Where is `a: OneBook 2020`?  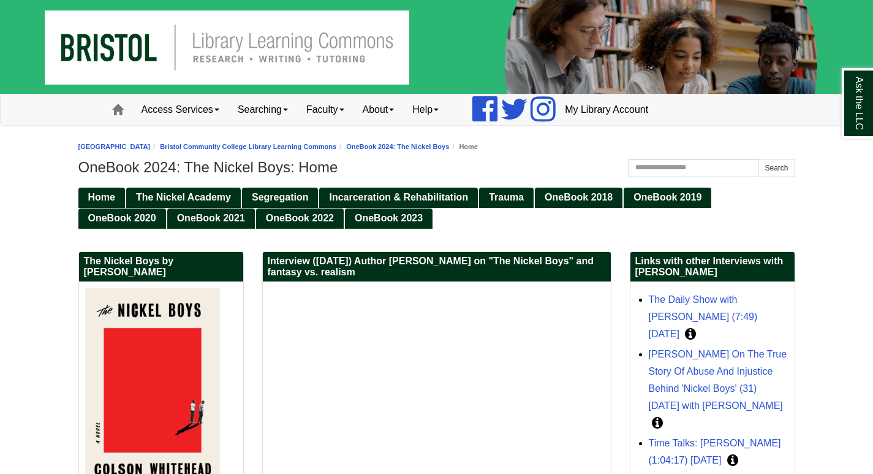 a: OneBook 2020 is located at coordinates (122, 218).